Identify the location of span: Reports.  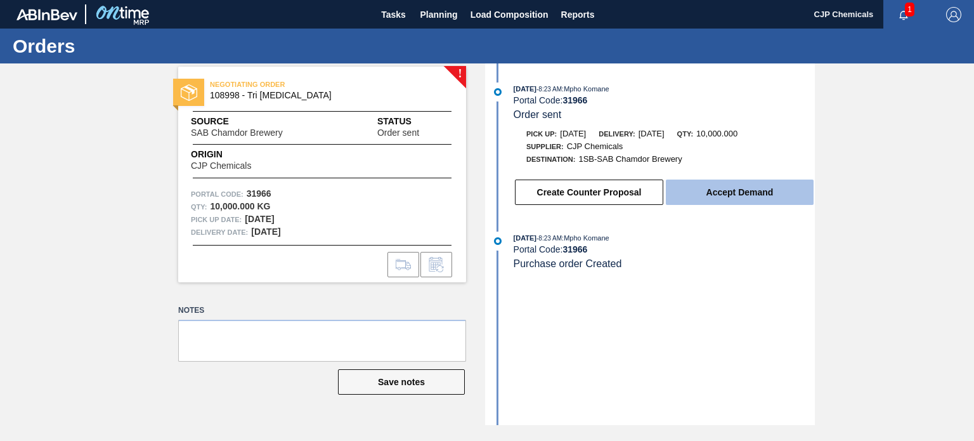
(578, 15).